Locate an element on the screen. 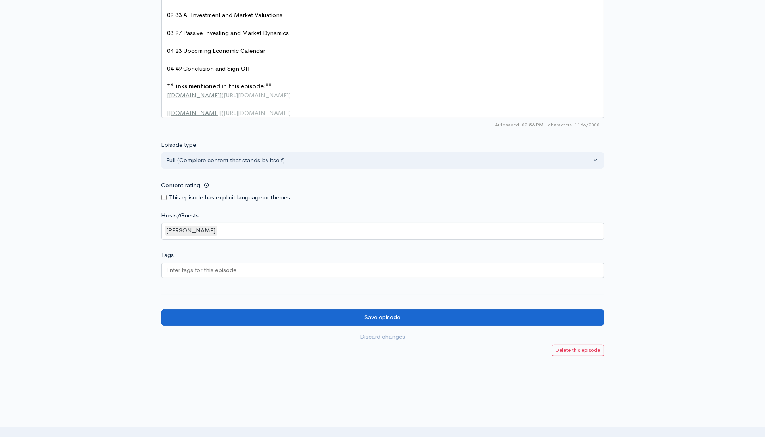 This screenshot has height=437, width=765. span: 02:33 AI Investment and Market Valuations is located at coordinates (225, 15).